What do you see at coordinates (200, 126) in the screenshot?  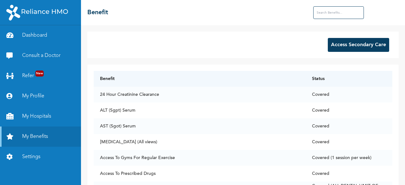 I see `td: AST (Sgot) Serum` at bounding box center [200, 126].